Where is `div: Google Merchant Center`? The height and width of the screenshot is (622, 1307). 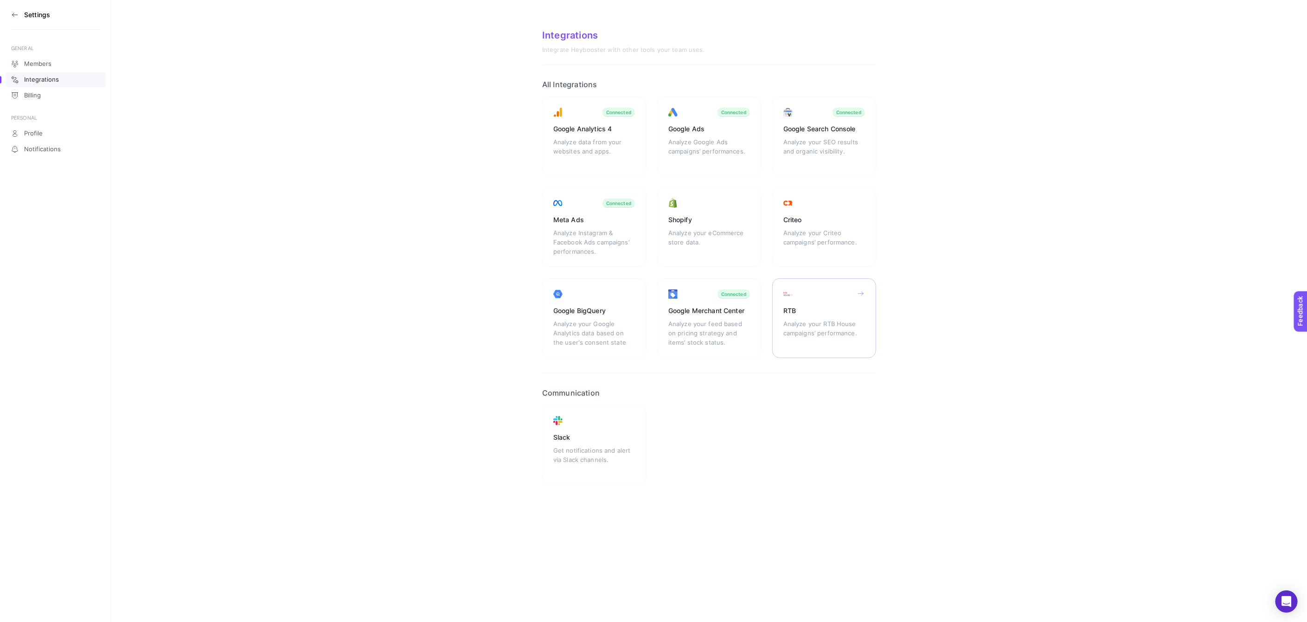 div: Google Merchant Center is located at coordinates (709, 311).